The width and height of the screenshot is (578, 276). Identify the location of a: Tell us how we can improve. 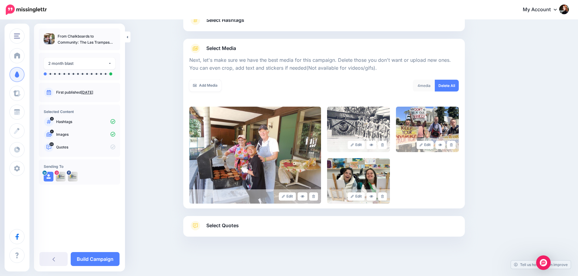
(540, 265).